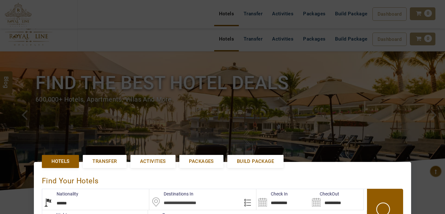 The height and width of the screenshot is (214, 445). What do you see at coordinates (202, 162) in the screenshot?
I see `a: Packages` at bounding box center [202, 162].